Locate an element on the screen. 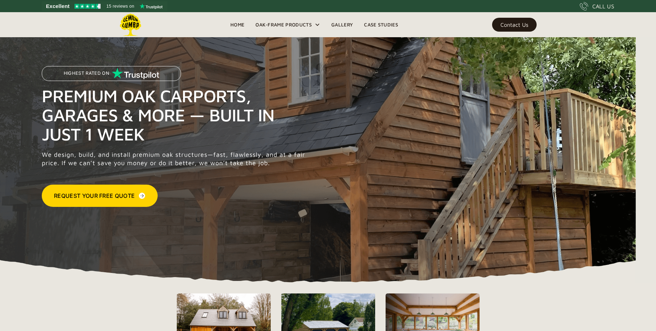  a: Contact Us is located at coordinates (514, 25).